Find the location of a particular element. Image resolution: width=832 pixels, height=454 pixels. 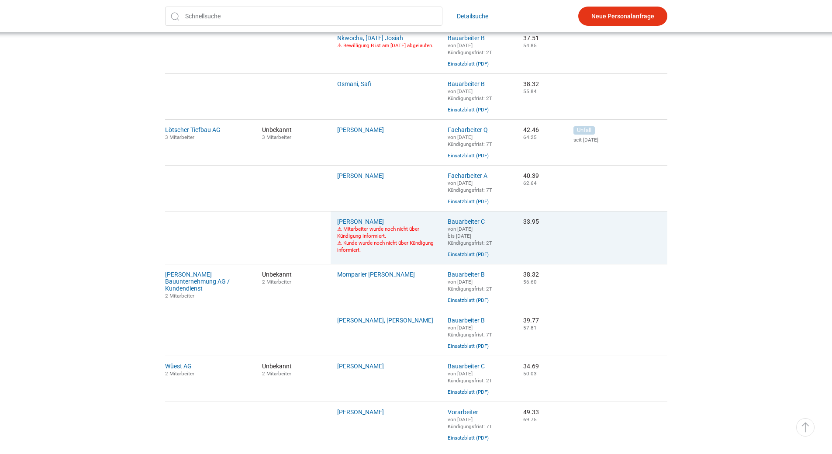

nobr: 37.51 is located at coordinates (531, 38).